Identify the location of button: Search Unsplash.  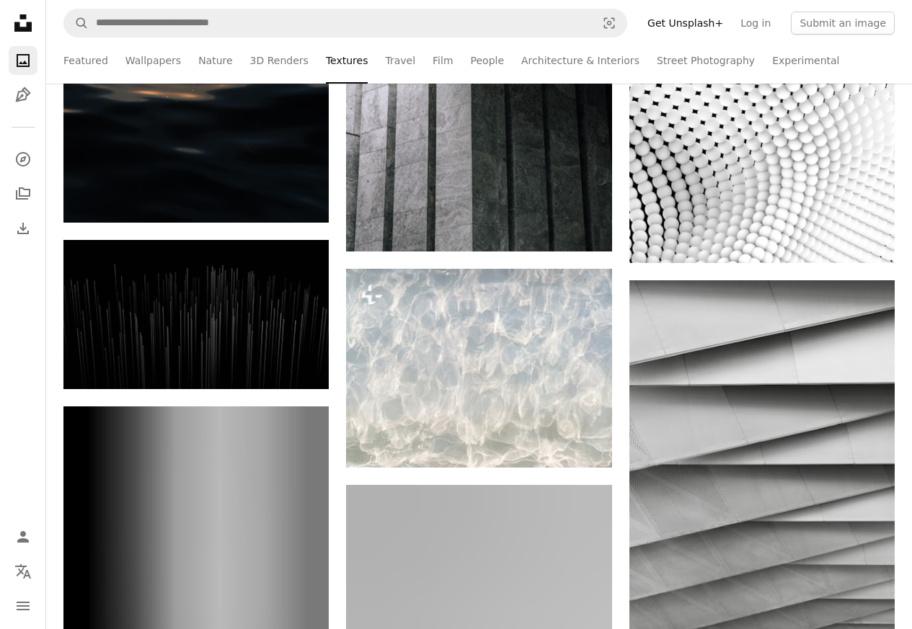
(76, 23).